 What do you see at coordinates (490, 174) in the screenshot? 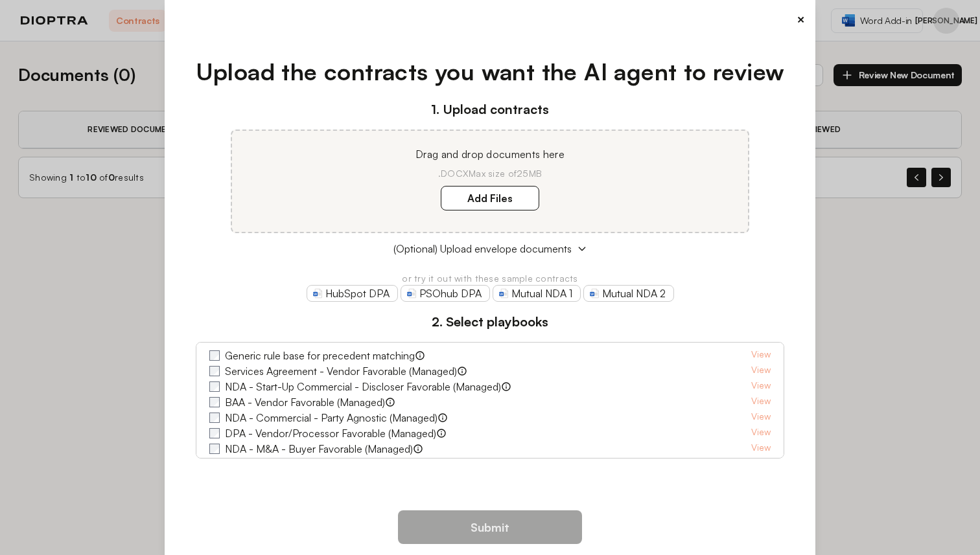
I see `p: .DOCX Max size of 25MB` at bounding box center [490, 174].